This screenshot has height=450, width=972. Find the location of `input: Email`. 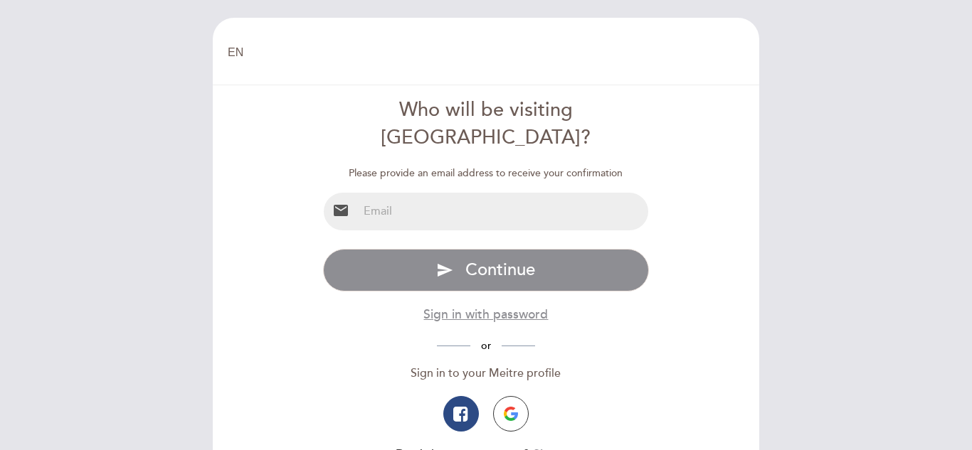

input: Email is located at coordinates (503, 211).